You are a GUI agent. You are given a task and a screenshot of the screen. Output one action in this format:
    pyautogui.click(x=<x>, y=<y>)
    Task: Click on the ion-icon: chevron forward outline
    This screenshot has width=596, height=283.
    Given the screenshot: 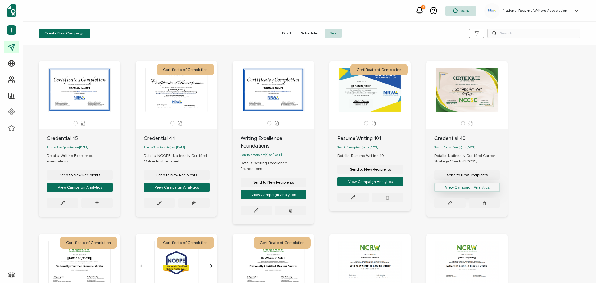 What is the action you would take?
    pyautogui.click(x=211, y=266)
    